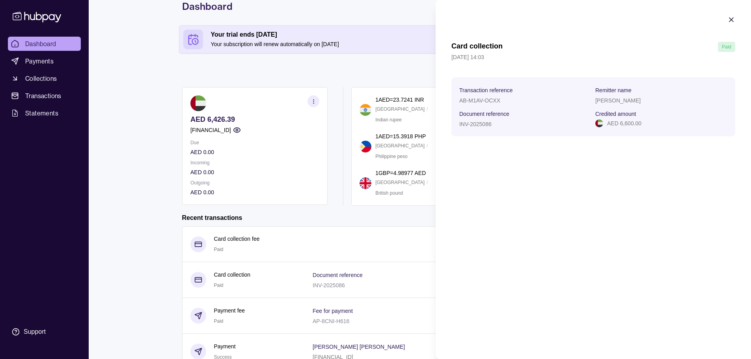  Describe the element at coordinates (726, 47) in the screenshot. I see `span: Paid` at that location.